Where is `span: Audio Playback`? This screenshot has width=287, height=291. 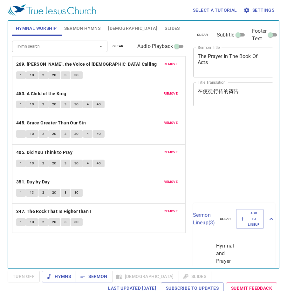
span: Audio Playback is located at coordinates (155, 46).